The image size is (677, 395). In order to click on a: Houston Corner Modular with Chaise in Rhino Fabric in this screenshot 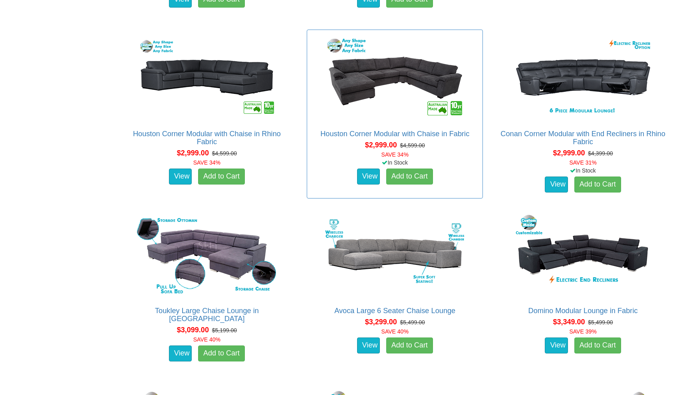, I will do `click(207, 138)`.